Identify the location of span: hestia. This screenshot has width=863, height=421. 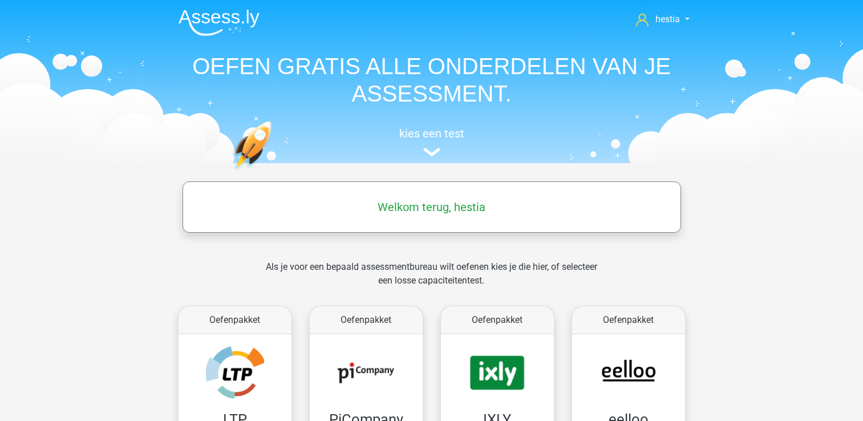
(667, 19).